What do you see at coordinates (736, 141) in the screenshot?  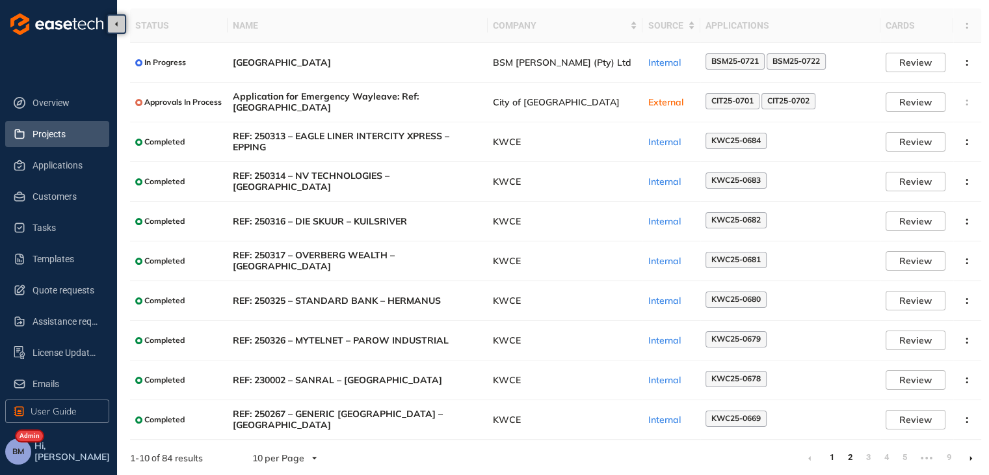 I see `span: KWC25-0684` at bounding box center [736, 141].